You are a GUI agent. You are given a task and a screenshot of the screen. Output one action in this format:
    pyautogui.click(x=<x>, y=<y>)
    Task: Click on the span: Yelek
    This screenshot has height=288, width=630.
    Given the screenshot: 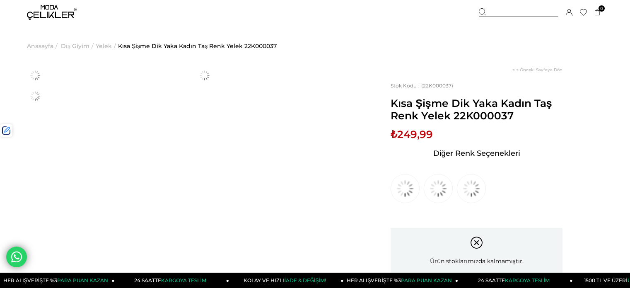 What is the action you would take?
    pyautogui.click(x=104, y=46)
    